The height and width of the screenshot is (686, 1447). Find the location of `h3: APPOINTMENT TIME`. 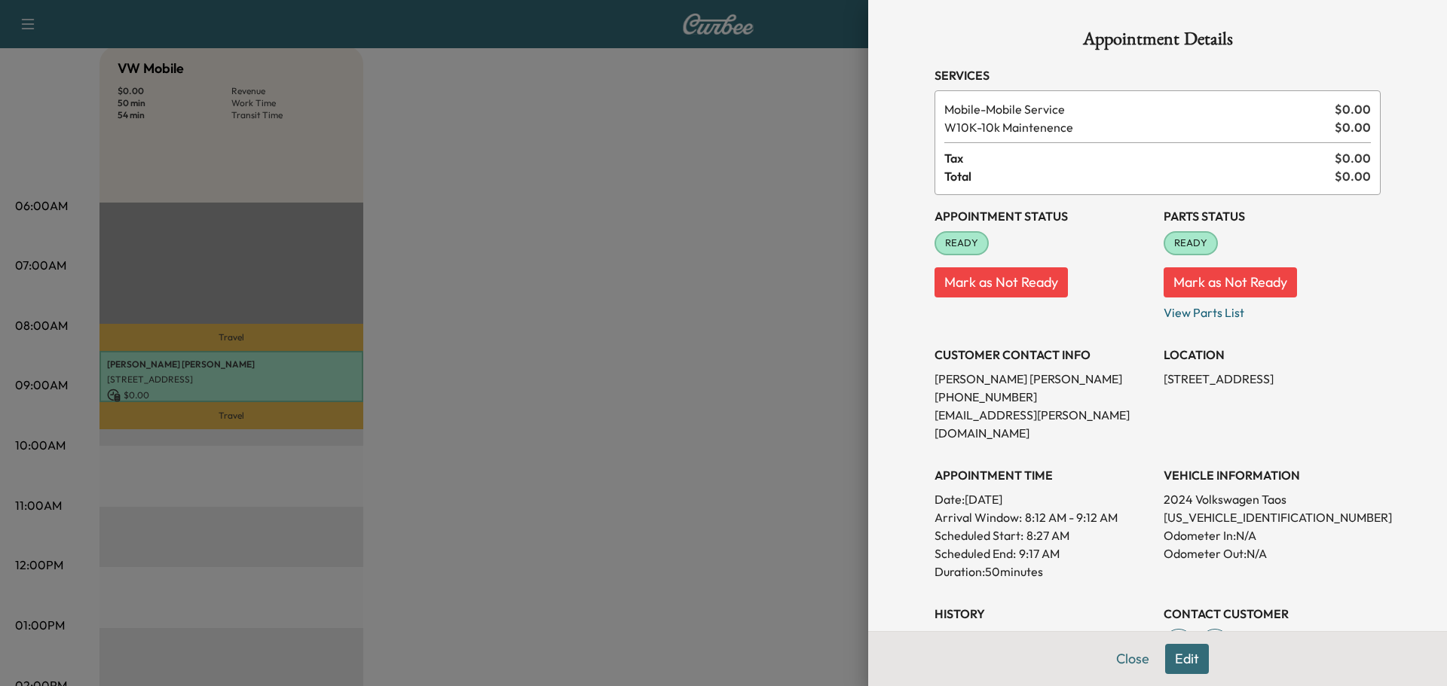

h3: APPOINTMENT TIME is located at coordinates (1043, 475).